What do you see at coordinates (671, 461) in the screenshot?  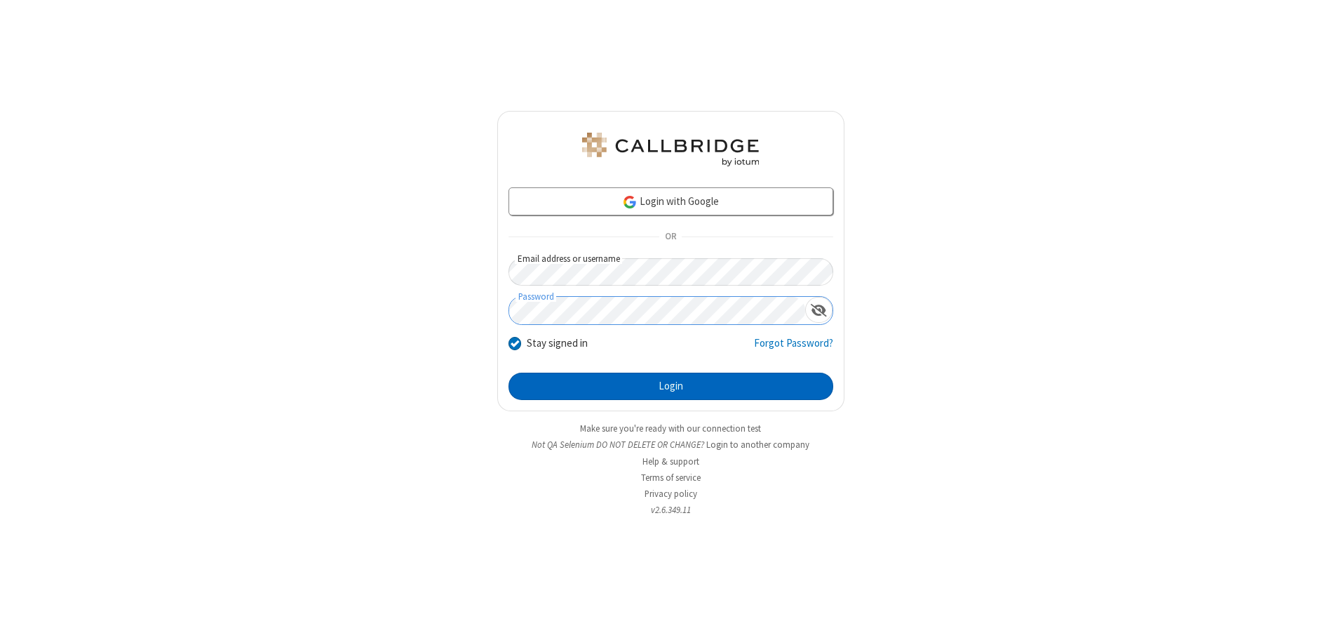 I see `a: Help & support` at bounding box center [671, 461].